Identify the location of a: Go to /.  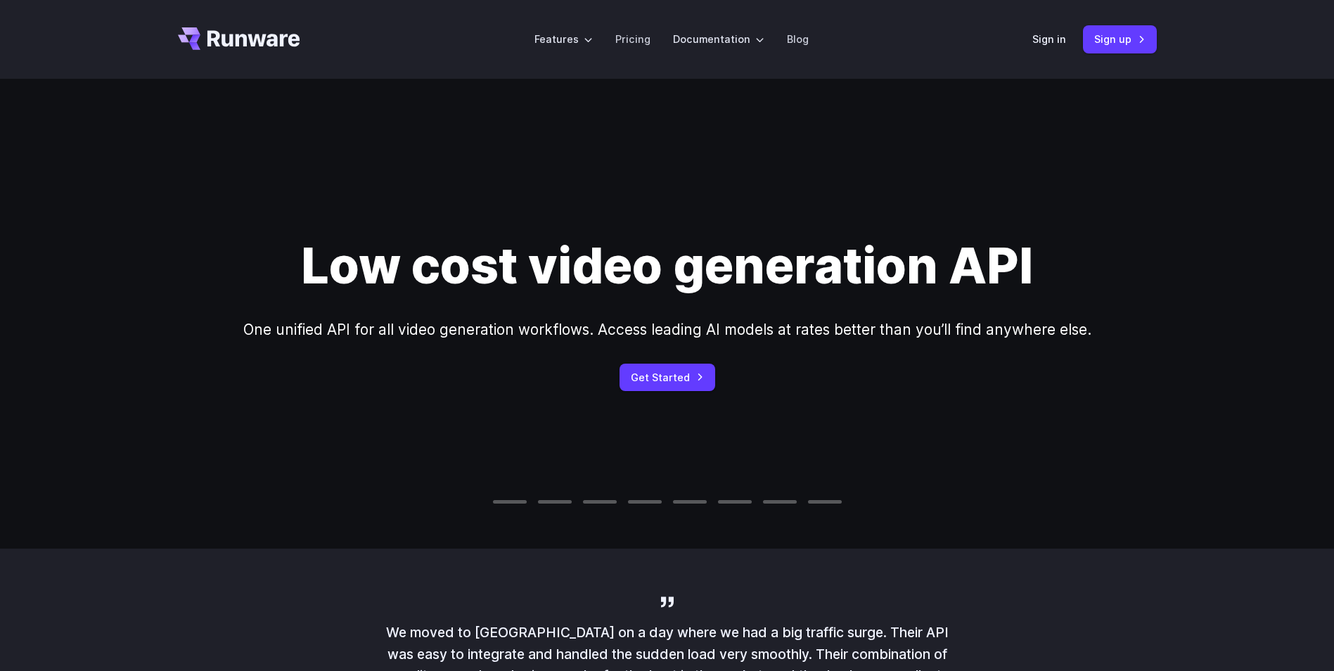
(239, 39).